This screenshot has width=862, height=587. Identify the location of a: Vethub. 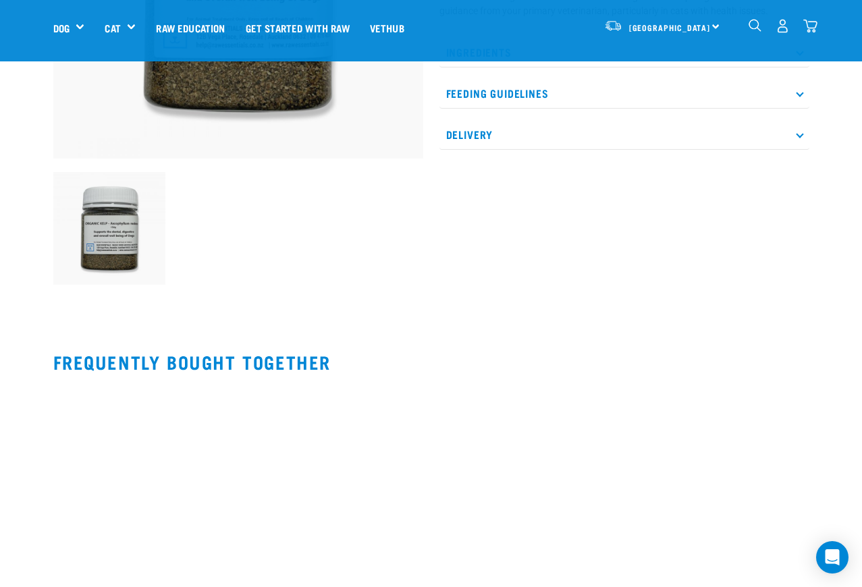
(387, 28).